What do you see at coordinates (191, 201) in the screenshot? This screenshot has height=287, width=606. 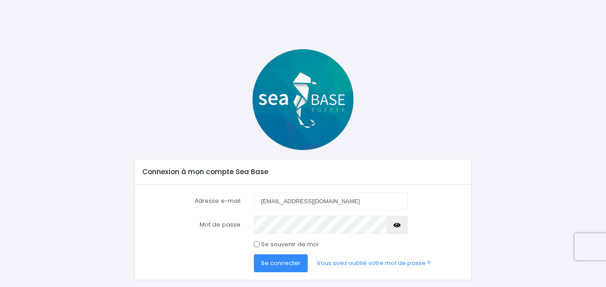 I see `label: Adresse e-mail` at bounding box center [191, 201].